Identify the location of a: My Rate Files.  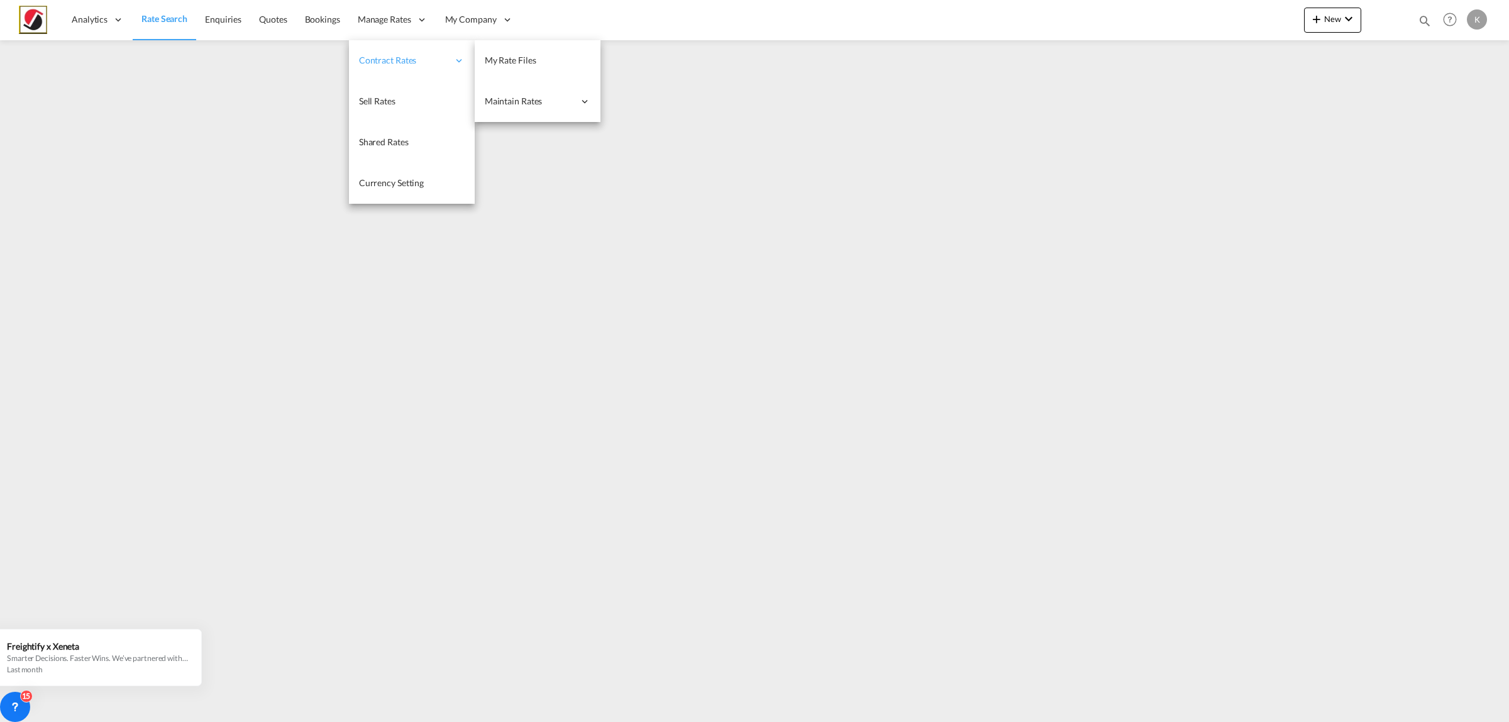
(538, 60).